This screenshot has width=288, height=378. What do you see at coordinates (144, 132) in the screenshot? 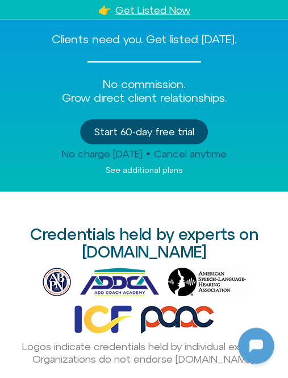
I see `a: Start 60-day free trial` at bounding box center [144, 132].